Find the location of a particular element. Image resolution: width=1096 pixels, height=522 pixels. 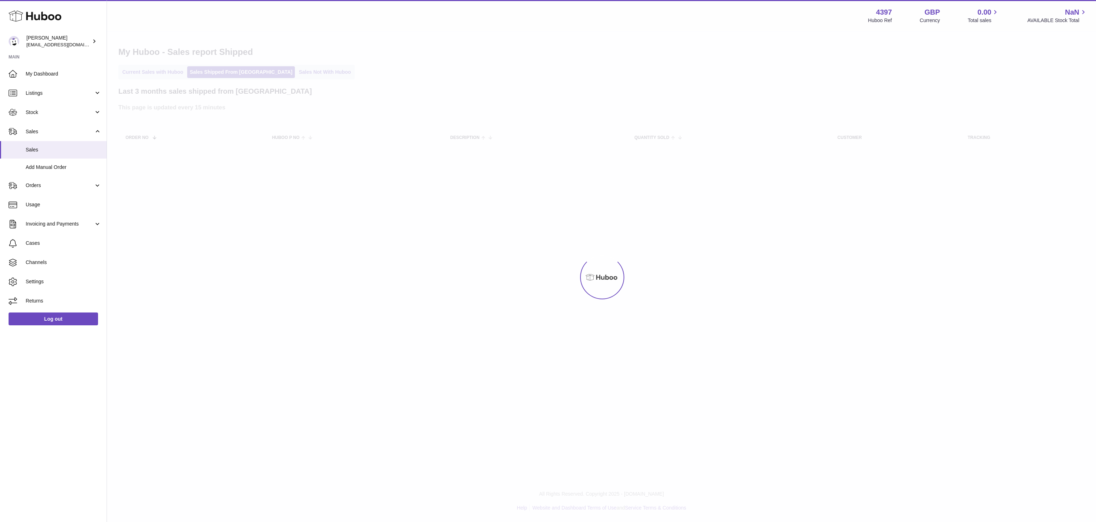

span: Listings is located at coordinates (60, 93).